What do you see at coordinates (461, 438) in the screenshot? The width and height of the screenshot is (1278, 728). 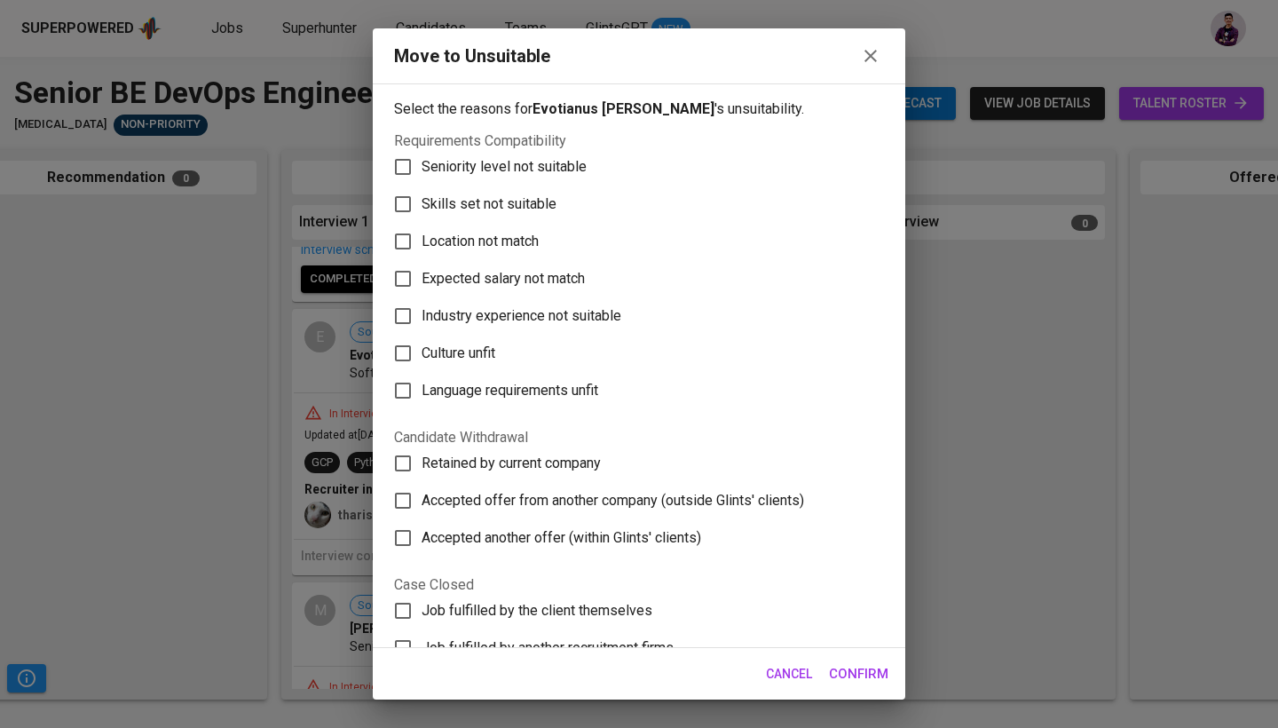 I see `legend: Candidate Withdrawal` at bounding box center [461, 438].